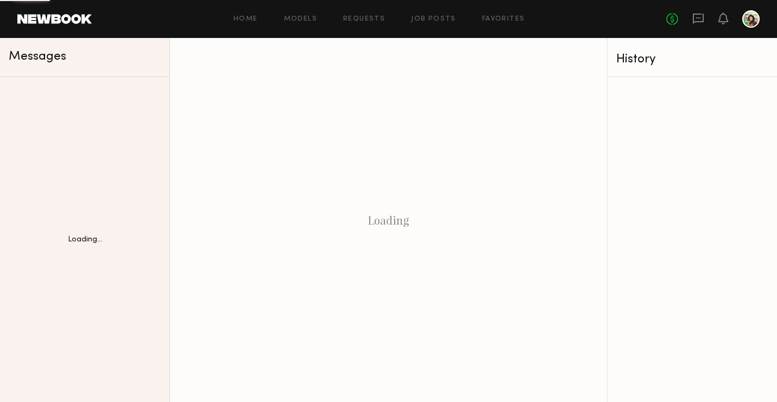  Describe the element at coordinates (300, 19) in the screenshot. I see `a: Models` at that location.